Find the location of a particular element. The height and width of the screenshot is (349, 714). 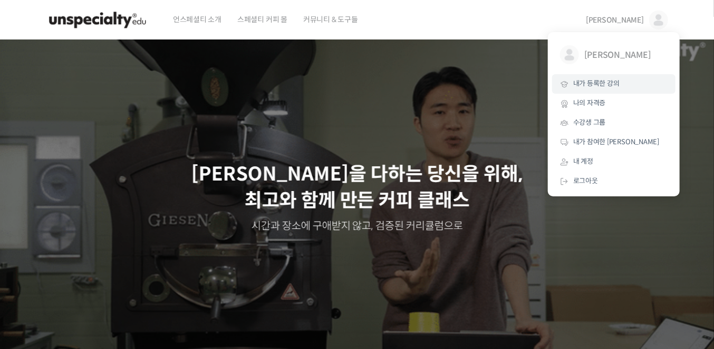

a: 설정 is located at coordinates (169, 275).